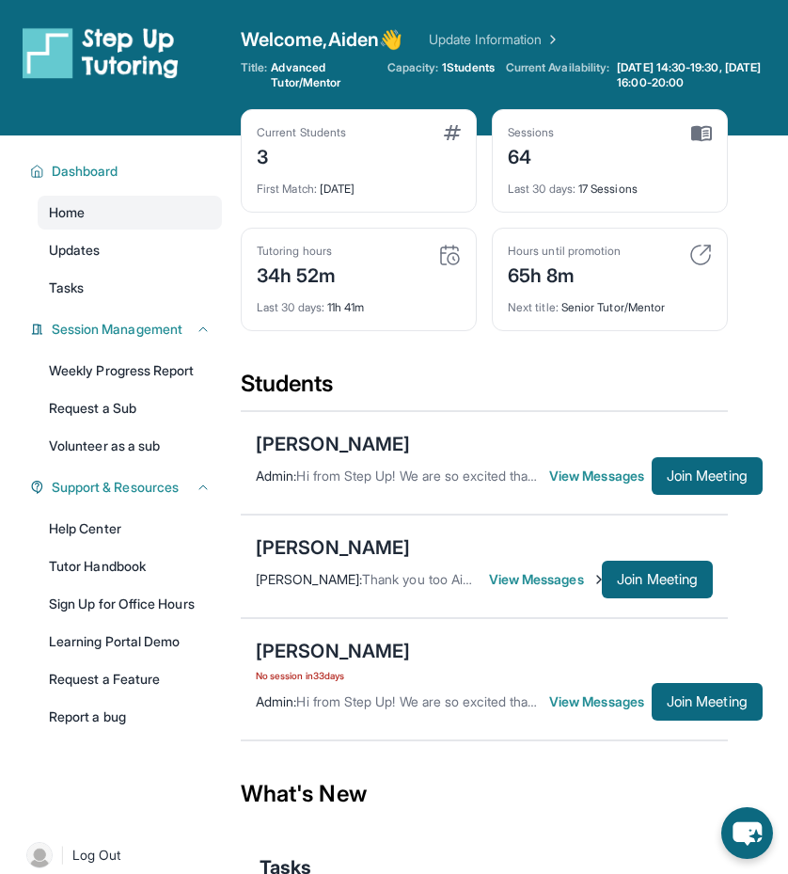 The width and height of the screenshot is (788, 874). Describe the element at coordinates (301, 155) in the screenshot. I see `div: 3` at that location.